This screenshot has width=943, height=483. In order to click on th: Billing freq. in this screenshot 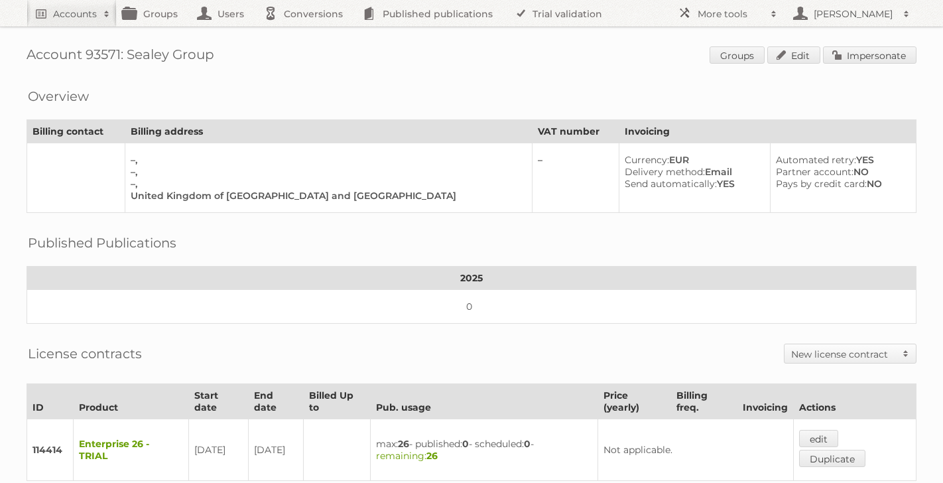, I will do `click(704, 401)`.